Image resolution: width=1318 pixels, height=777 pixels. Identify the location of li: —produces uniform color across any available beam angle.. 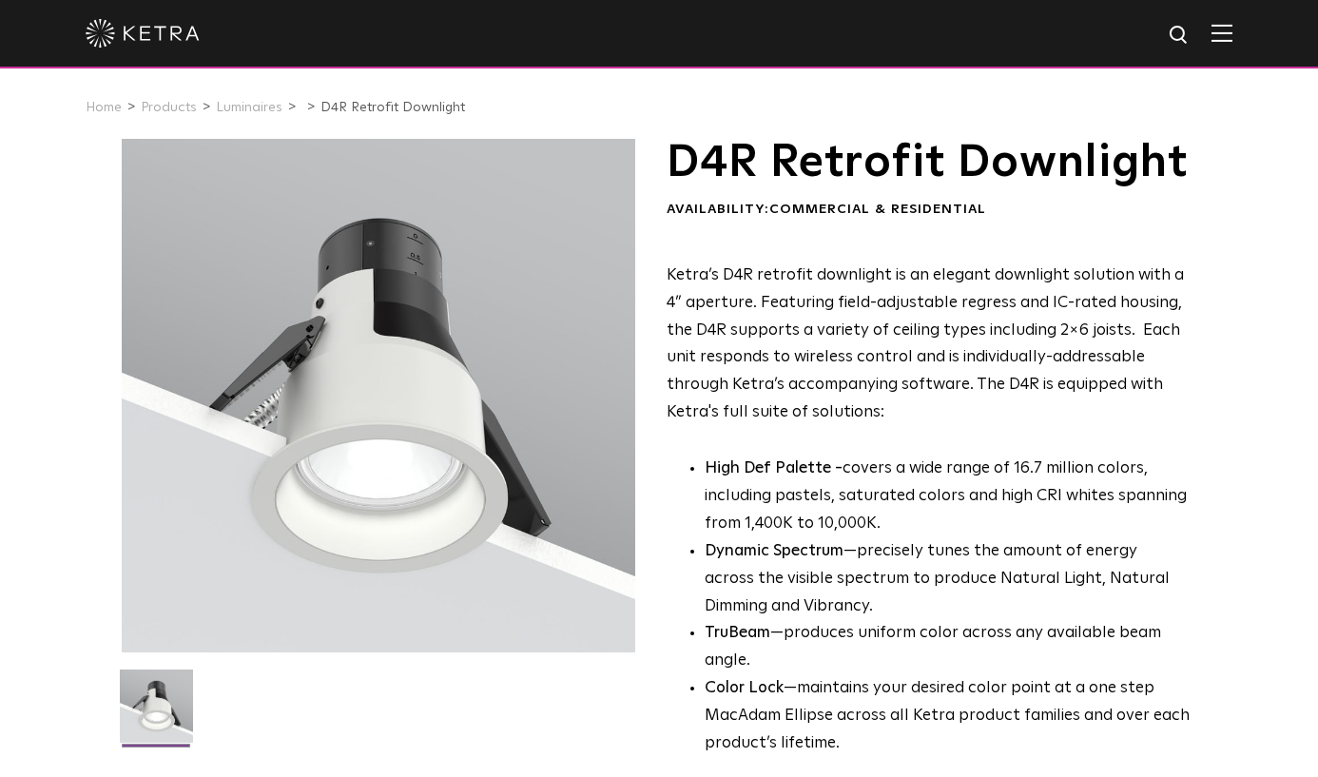
(947, 647).